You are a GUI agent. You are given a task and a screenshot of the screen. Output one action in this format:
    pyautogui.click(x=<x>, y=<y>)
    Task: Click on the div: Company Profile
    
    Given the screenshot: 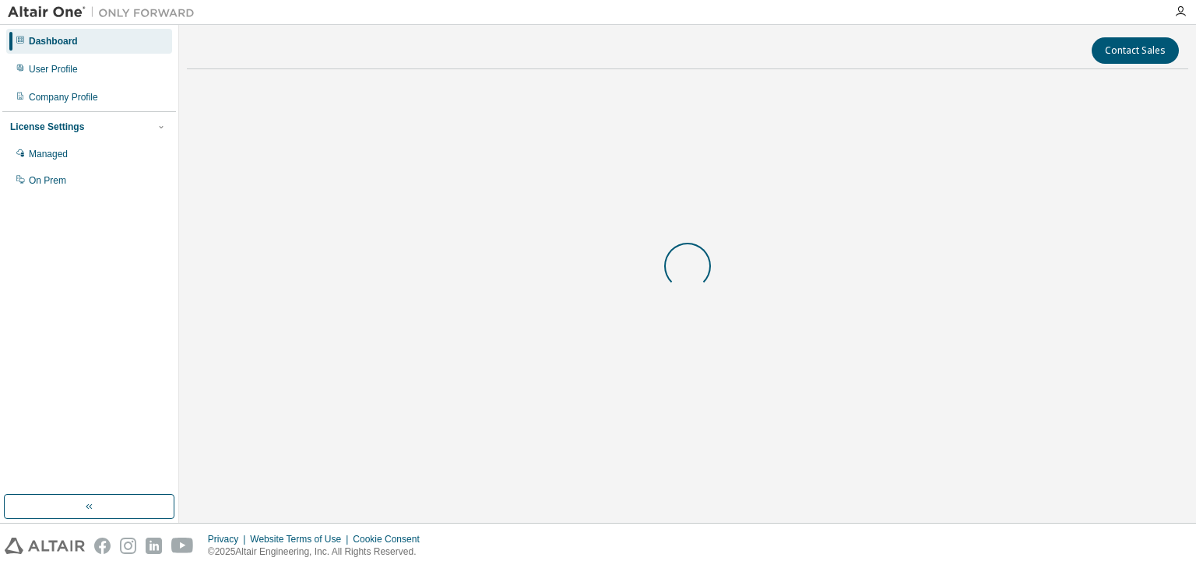 What is the action you would take?
    pyautogui.click(x=63, y=97)
    